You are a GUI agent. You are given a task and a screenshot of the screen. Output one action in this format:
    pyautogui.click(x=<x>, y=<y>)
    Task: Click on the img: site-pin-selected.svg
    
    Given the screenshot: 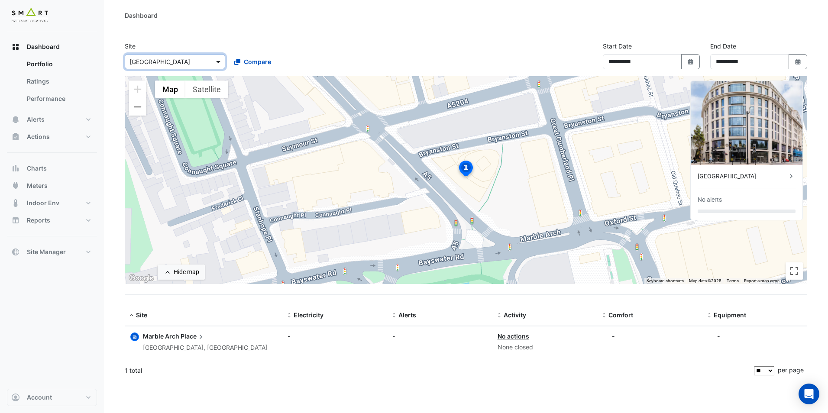 What is the action you would take?
    pyautogui.click(x=466, y=170)
    